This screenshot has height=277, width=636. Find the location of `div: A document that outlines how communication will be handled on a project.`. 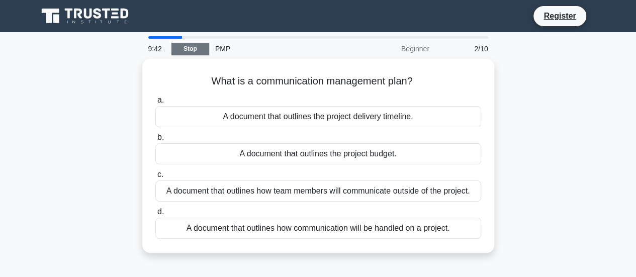

div: A document that outlines how communication will be handled on a project. is located at coordinates (318, 228).